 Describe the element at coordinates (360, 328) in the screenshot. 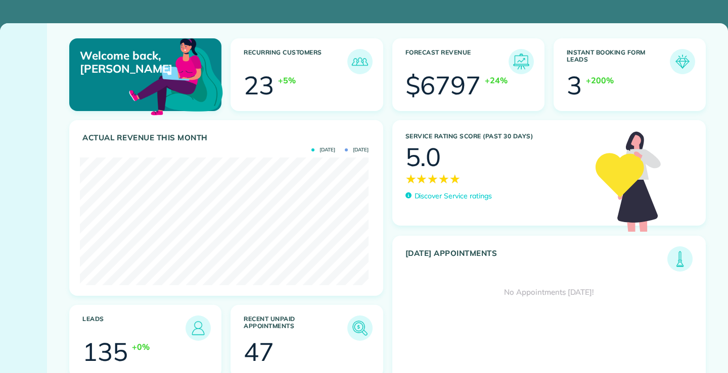

I see `img: icon_unpaid_appointments-47b8ce3997adf2238b356f14209ab4cced10bd1f174958f3ca8f1d0dd7fffeee.png` at that location.